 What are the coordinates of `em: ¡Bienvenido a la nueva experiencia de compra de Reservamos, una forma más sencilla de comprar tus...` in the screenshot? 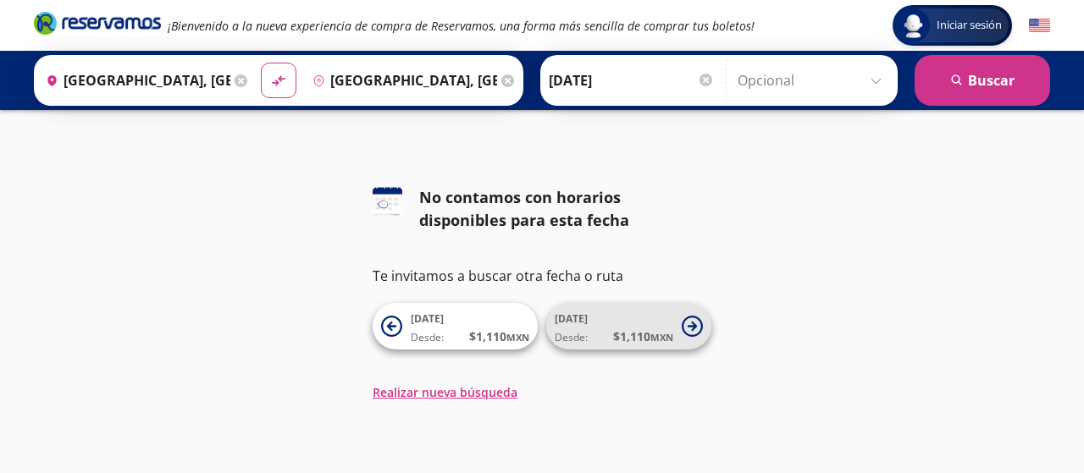 It's located at (461, 25).